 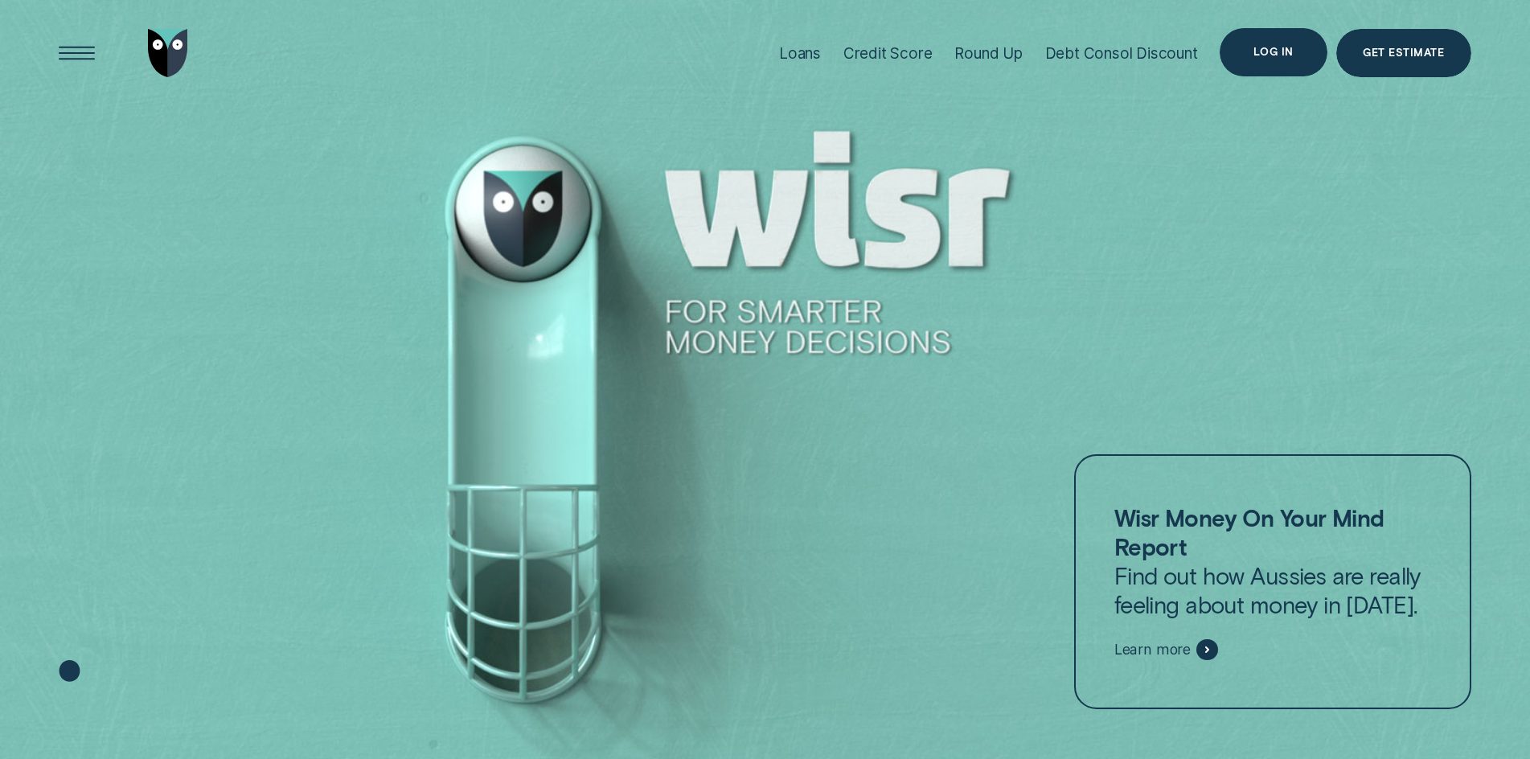 What do you see at coordinates (1249, 531) in the screenshot?
I see `strong: Wisr Money On Your Mind Report` at bounding box center [1249, 531].